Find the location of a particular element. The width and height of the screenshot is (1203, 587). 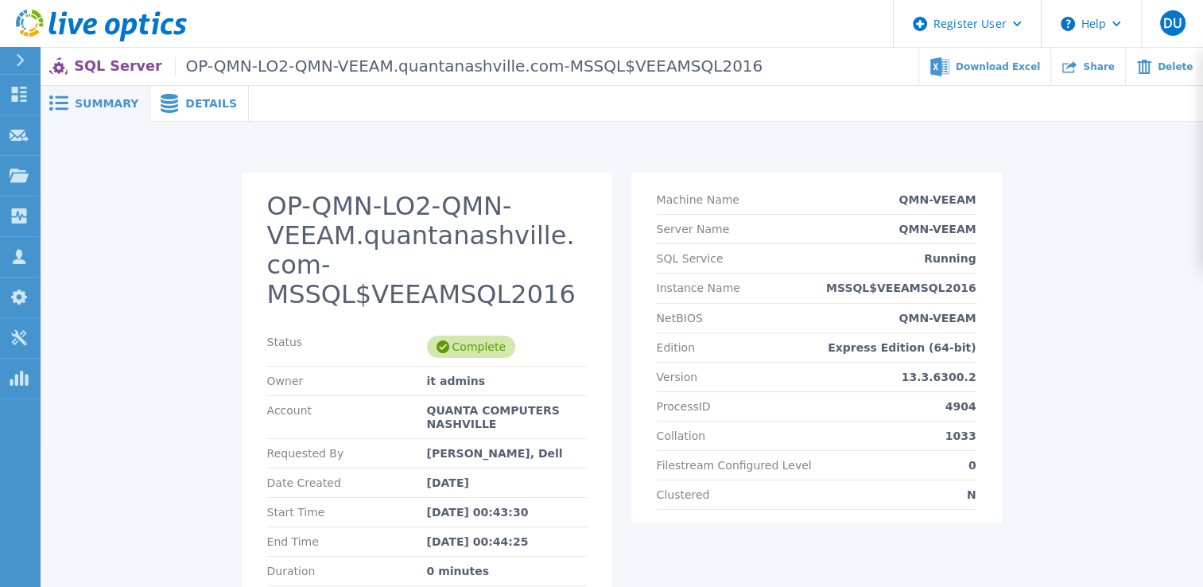

p: Account is located at coordinates (347, 417).